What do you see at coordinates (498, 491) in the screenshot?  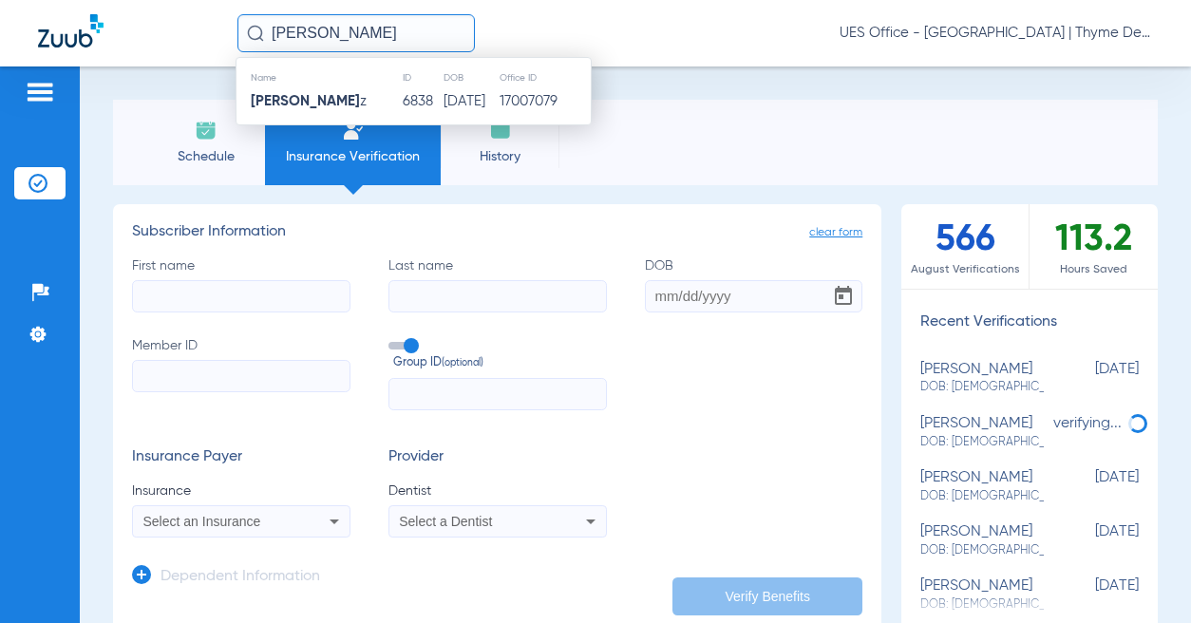 I see `span: Dentist` at bounding box center [498, 491].